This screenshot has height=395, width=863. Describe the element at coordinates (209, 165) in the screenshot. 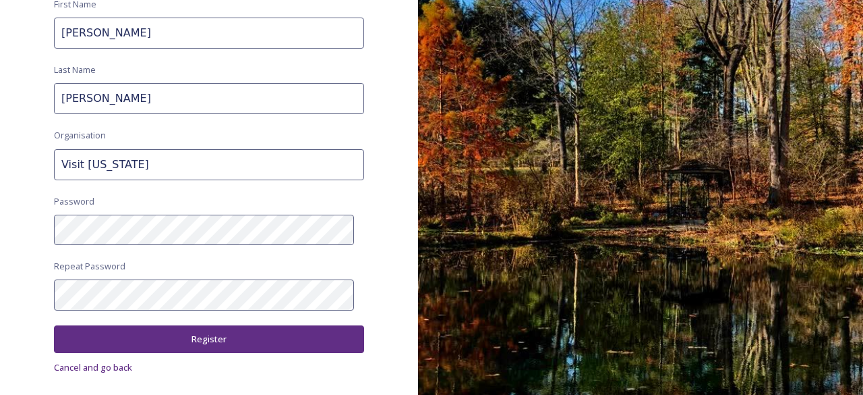

I see `input: Acme Inc` at that location.